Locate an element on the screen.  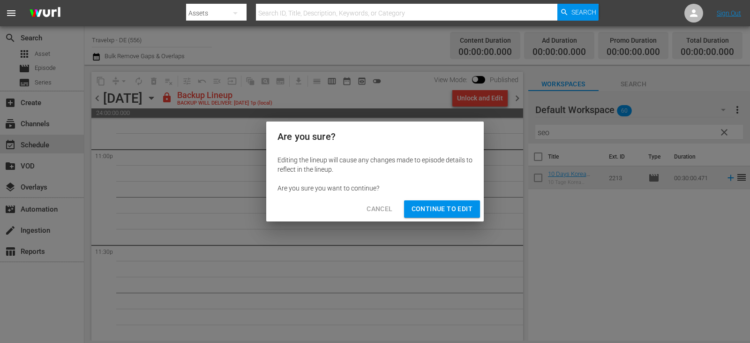
span: Search is located at coordinates (583, 12).